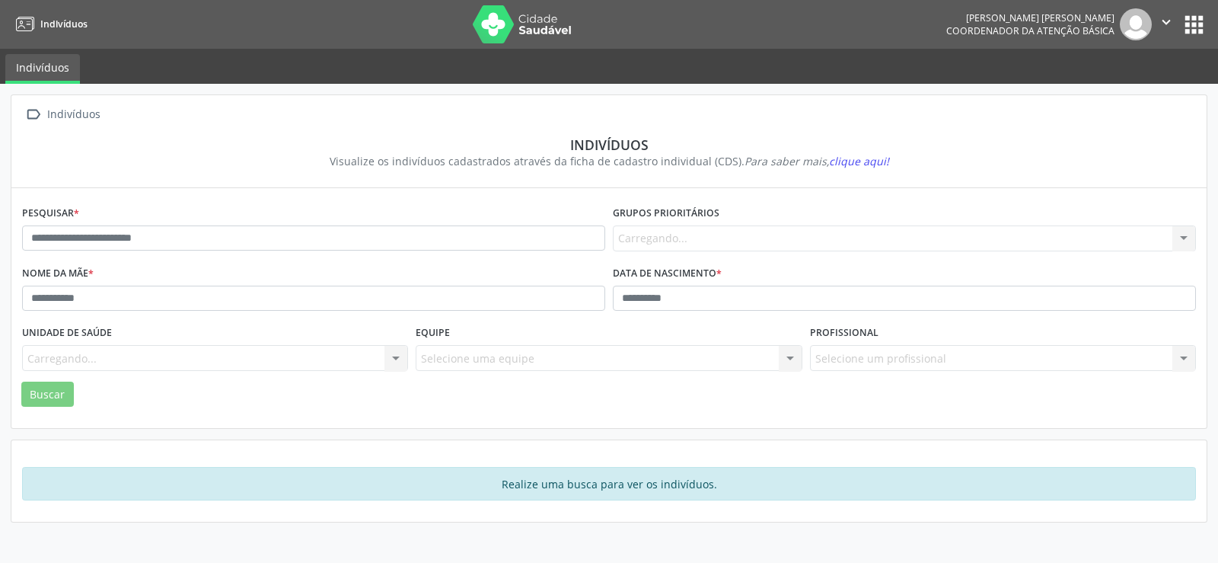  Describe the element at coordinates (609, 161) in the screenshot. I see `div: Visualize os indivíduos cadastrados através da ficha de cadastro individual (CDS).` at that location.